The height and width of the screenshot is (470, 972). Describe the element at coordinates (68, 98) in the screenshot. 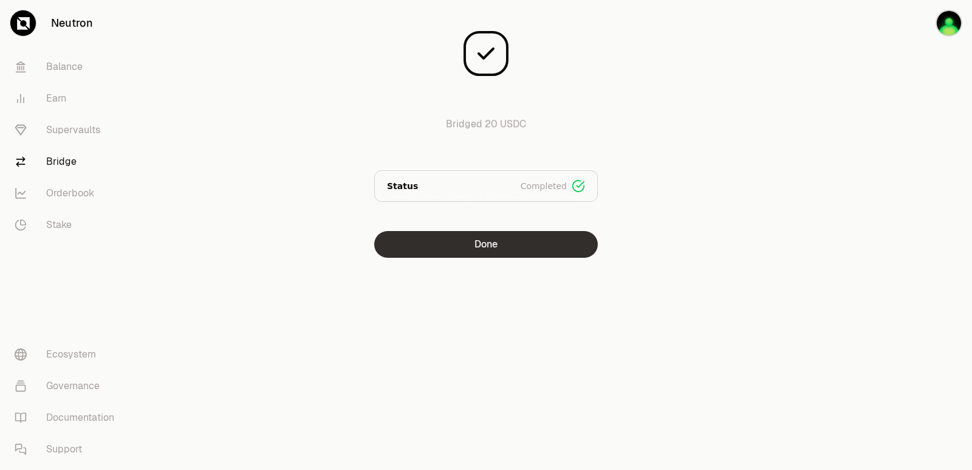

I see `a: Earn` at that location.